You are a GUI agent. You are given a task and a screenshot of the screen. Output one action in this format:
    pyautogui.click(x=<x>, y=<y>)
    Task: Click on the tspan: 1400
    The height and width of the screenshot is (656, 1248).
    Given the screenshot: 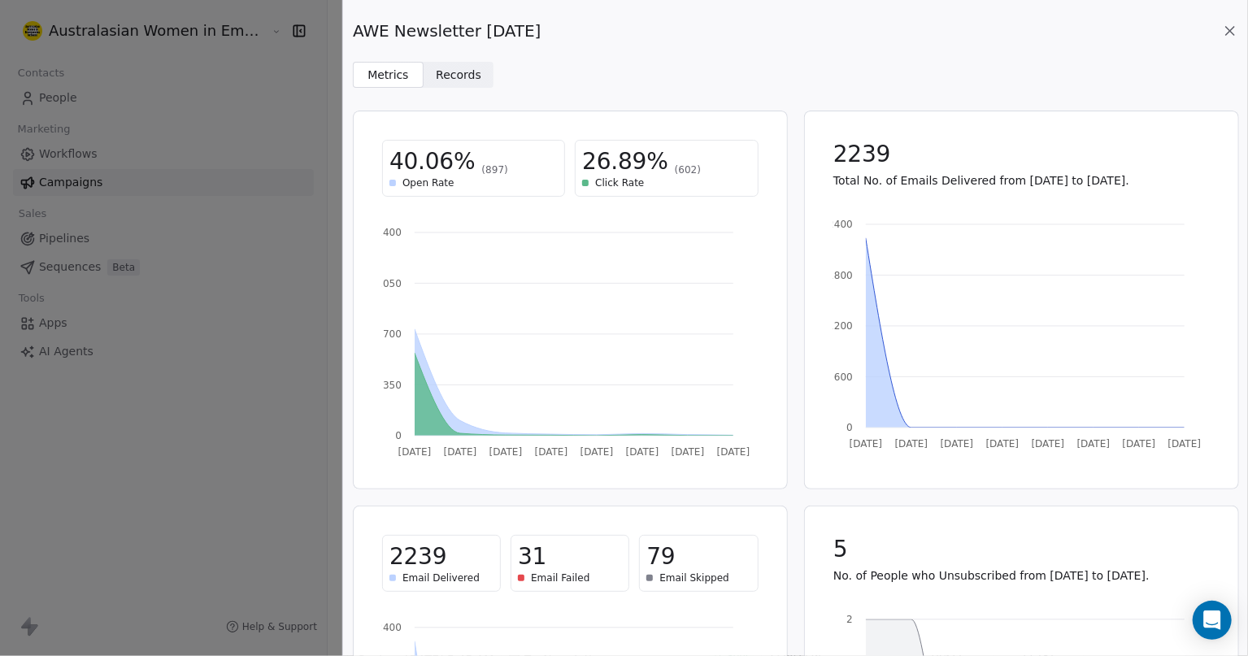 What is the action you would take?
    pyautogui.click(x=389, y=233)
    